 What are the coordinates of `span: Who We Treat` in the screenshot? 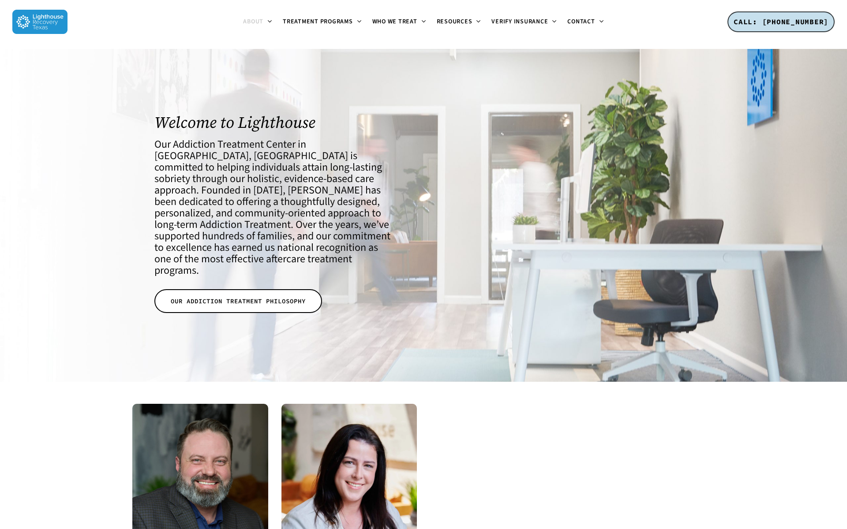 It's located at (395, 22).